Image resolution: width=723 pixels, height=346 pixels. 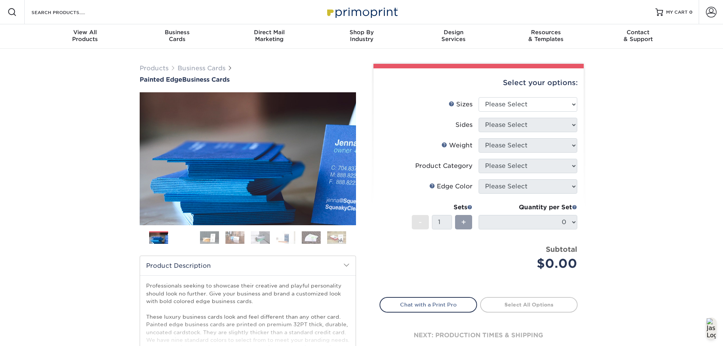 What do you see at coordinates (361, 32) in the screenshot?
I see `span: Shop By` at bounding box center [361, 32].